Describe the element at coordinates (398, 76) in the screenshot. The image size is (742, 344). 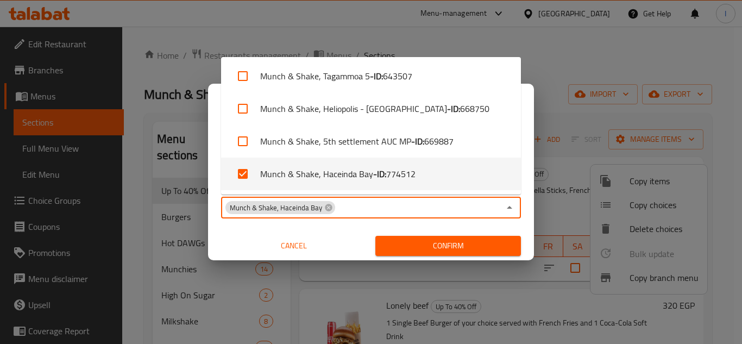
I see `span: 643507` at that location.